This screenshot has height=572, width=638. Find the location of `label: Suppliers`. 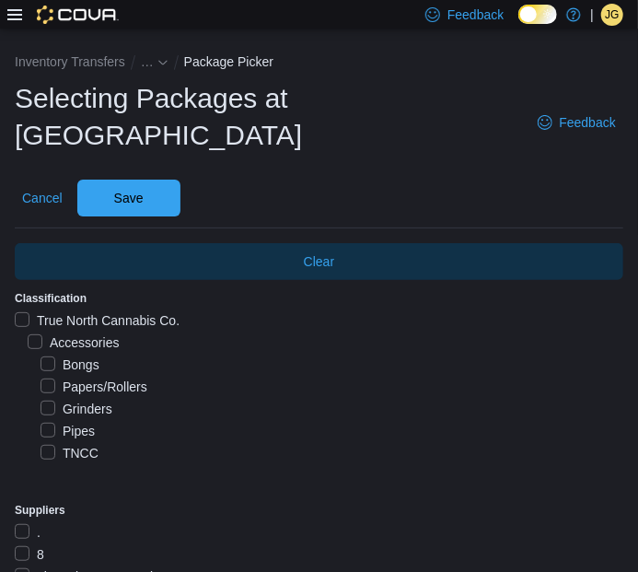

label: Suppliers is located at coordinates (40, 510).